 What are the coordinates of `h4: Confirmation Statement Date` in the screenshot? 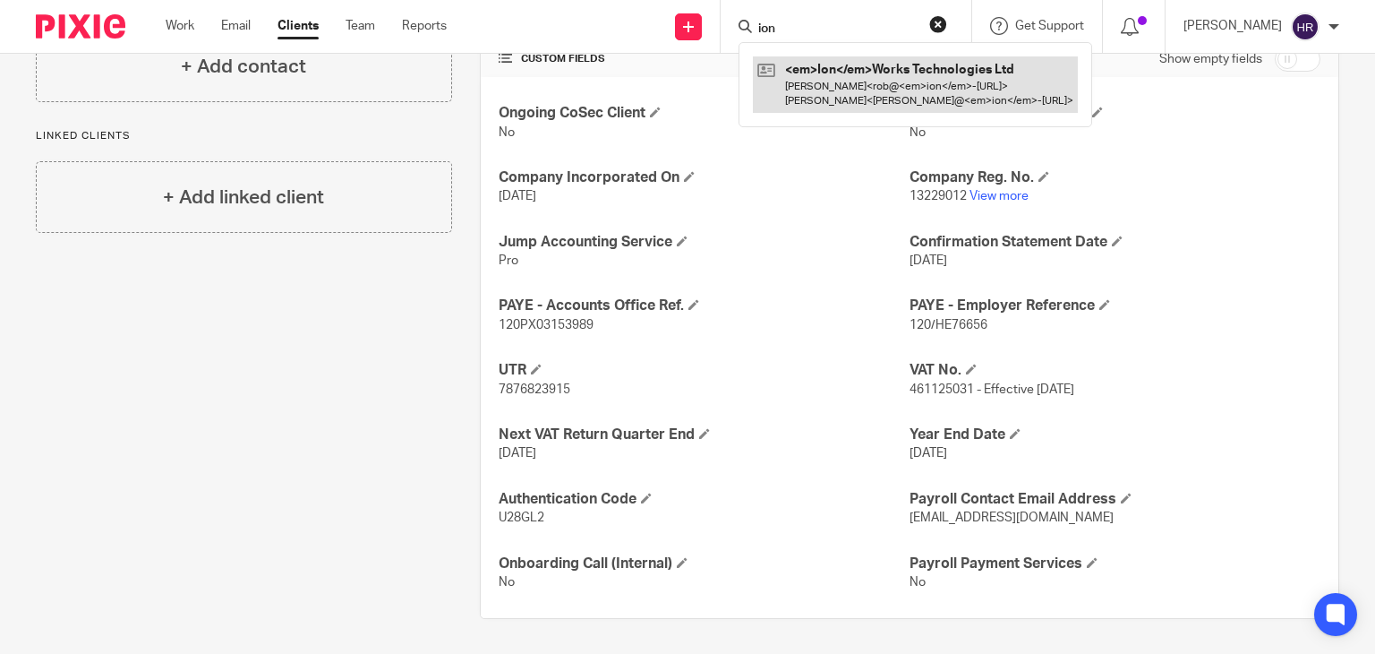 It's located at (1115, 242).